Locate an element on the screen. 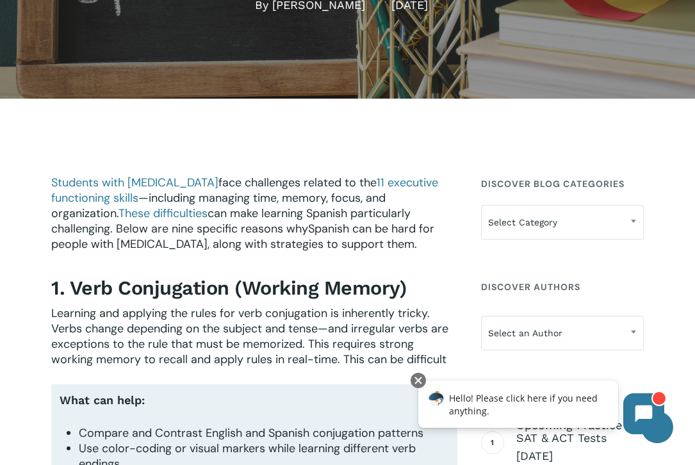 The width and height of the screenshot is (695, 465). a: 11 executive functioning skills is located at coordinates (245, 190).